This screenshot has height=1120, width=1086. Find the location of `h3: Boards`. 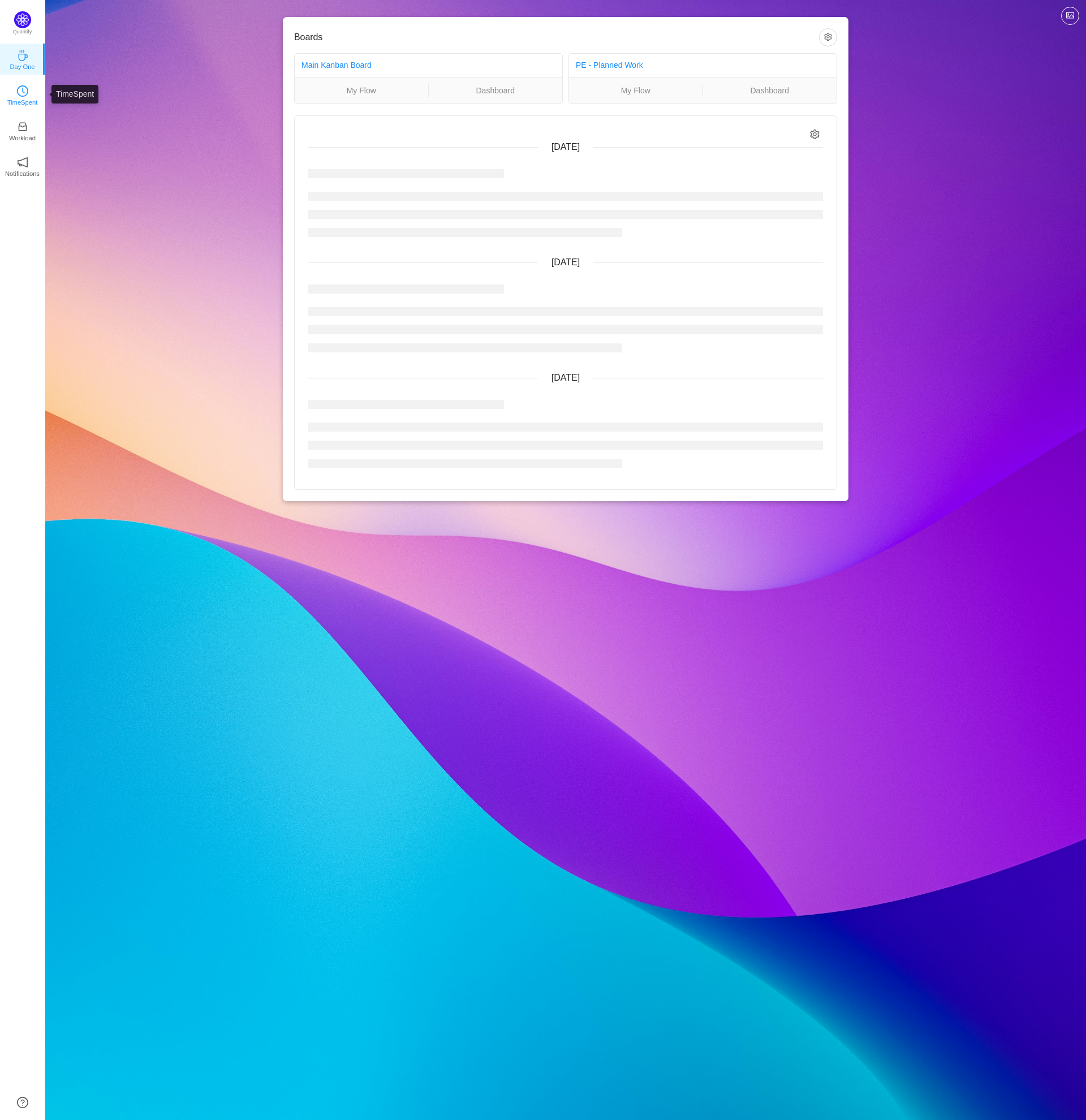

h3: Boards is located at coordinates (556, 37).